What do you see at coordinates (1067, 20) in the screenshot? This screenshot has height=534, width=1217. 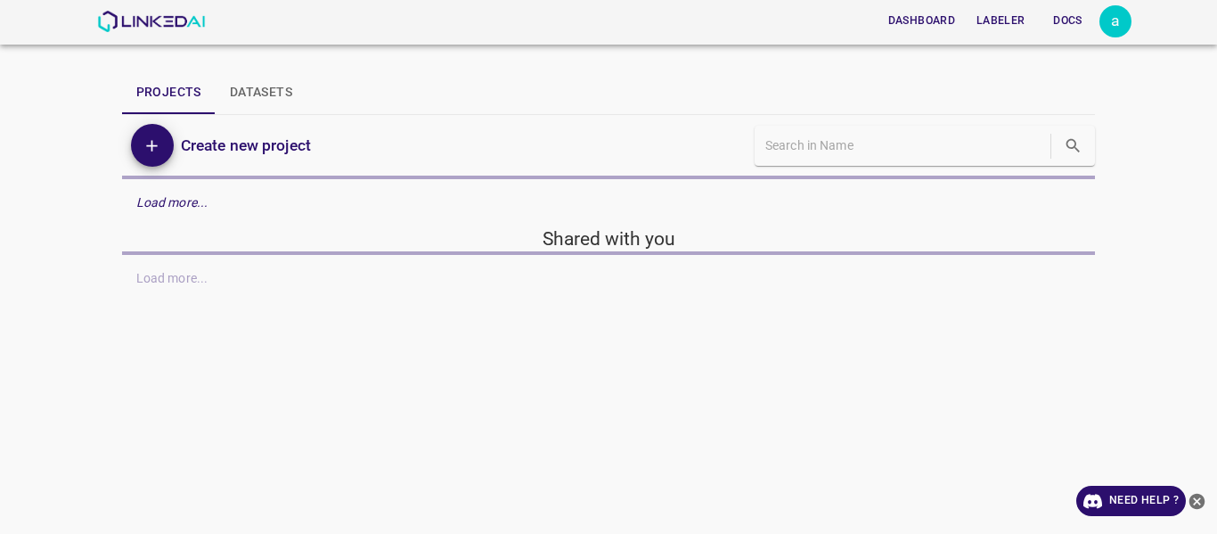 I see `button: Docs` at bounding box center [1067, 20].